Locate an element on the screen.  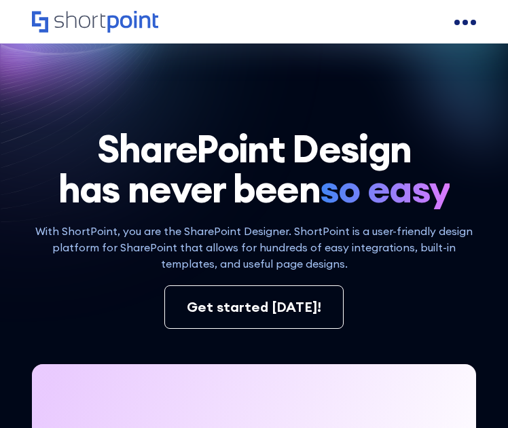
p: With ShortPoint, you are the SharePoint Designer. ShortPoint is a user-friendly design platform f... is located at coordinates (254, 247).